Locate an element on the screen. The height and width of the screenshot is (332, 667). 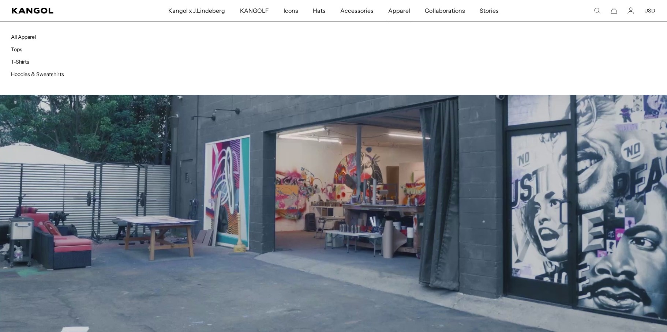
a: Hoodies & Sweatshirts is located at coordinates (37, 74).